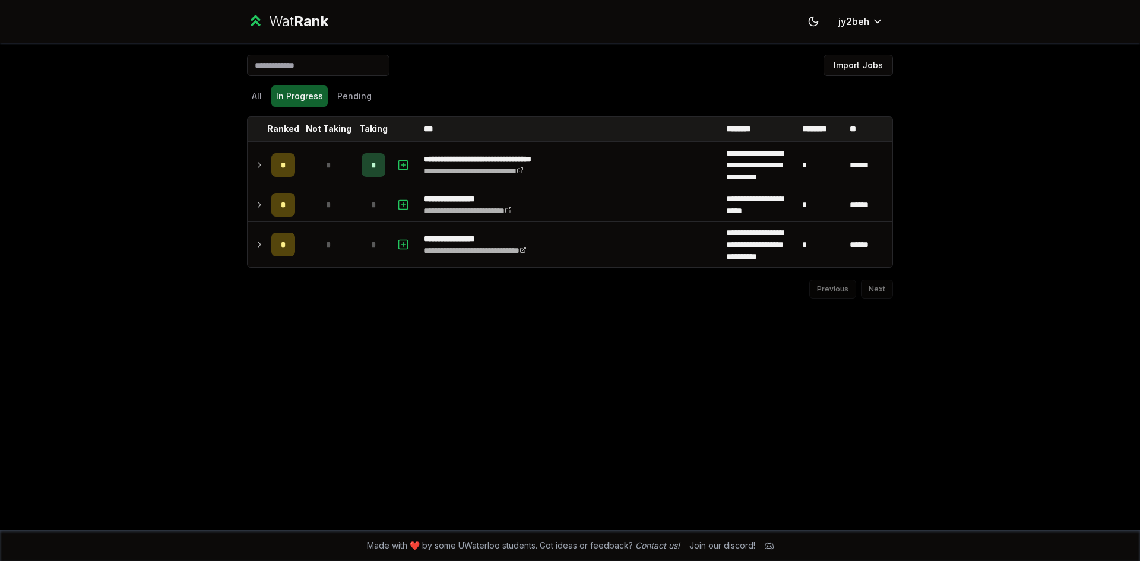 The height and width of the screenshot is (561, 1140). I want to click on p: Ranked, so click(283, 129).